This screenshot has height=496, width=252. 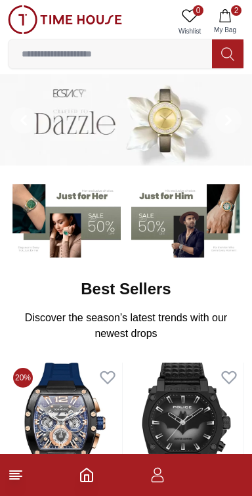 I want to click on p: Discover the season’s latest trends with our newest drops, so click(x=126, y=326).